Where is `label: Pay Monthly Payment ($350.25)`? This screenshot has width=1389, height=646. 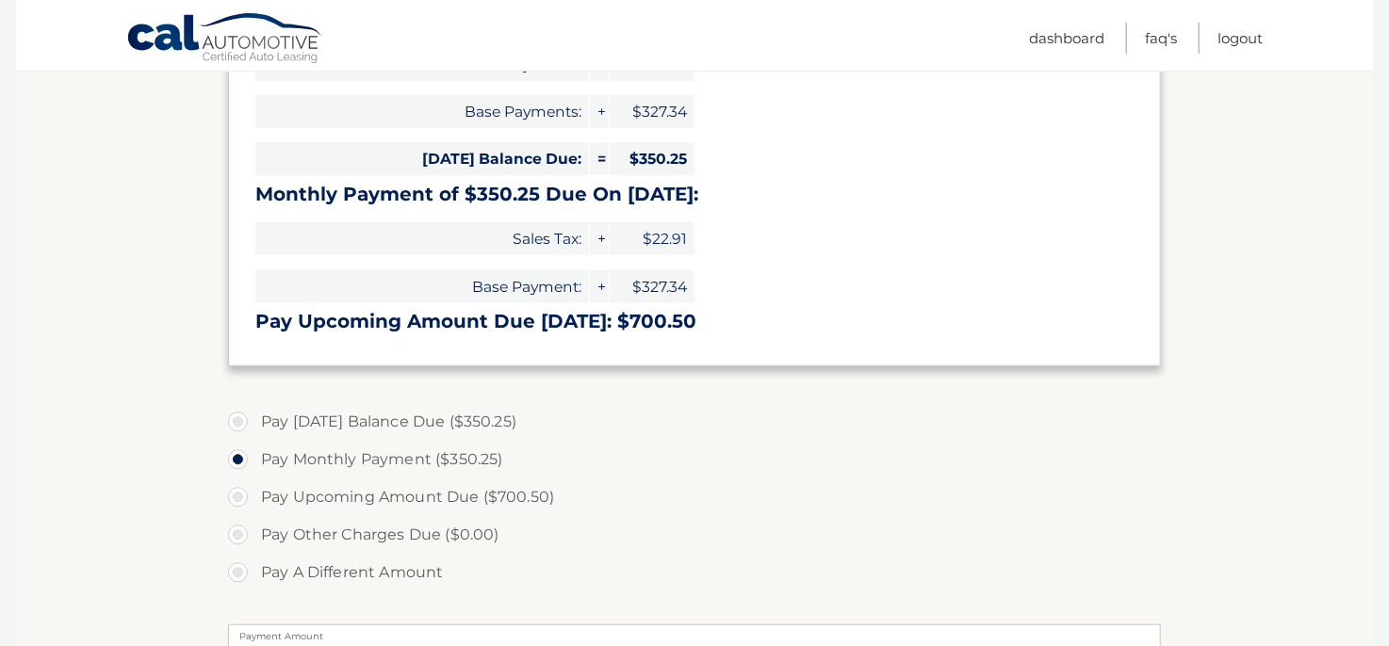
label: Pay Monthly Payment ($350.25) is located at coordinates (694, 460).